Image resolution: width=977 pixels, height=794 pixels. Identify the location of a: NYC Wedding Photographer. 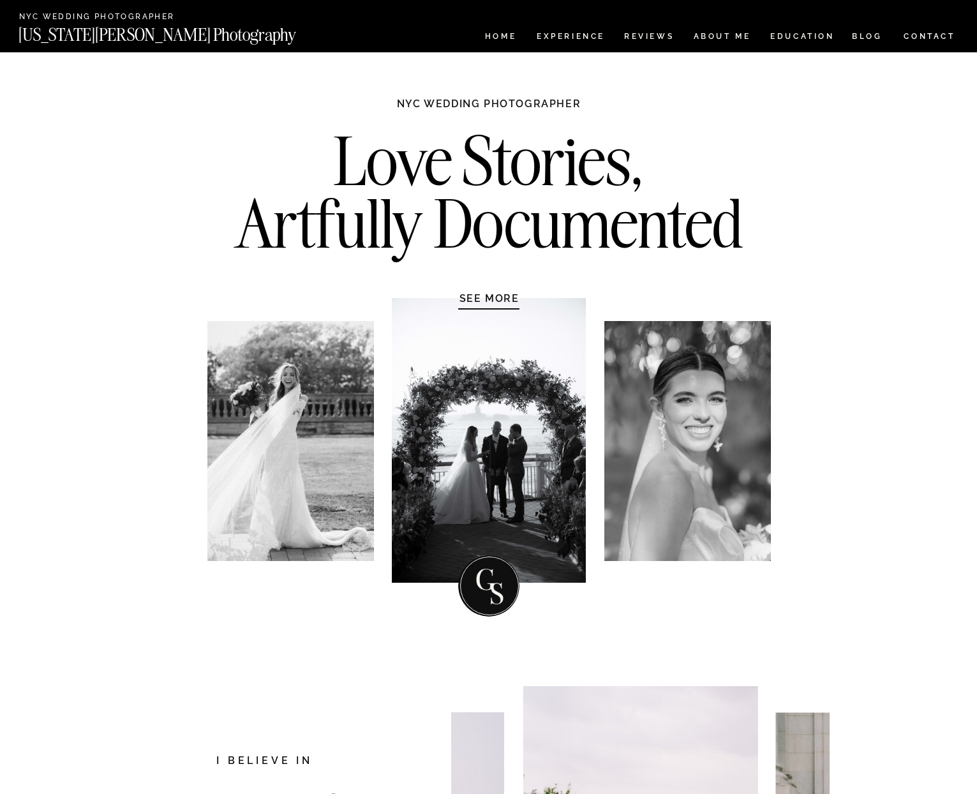
(115, 17).